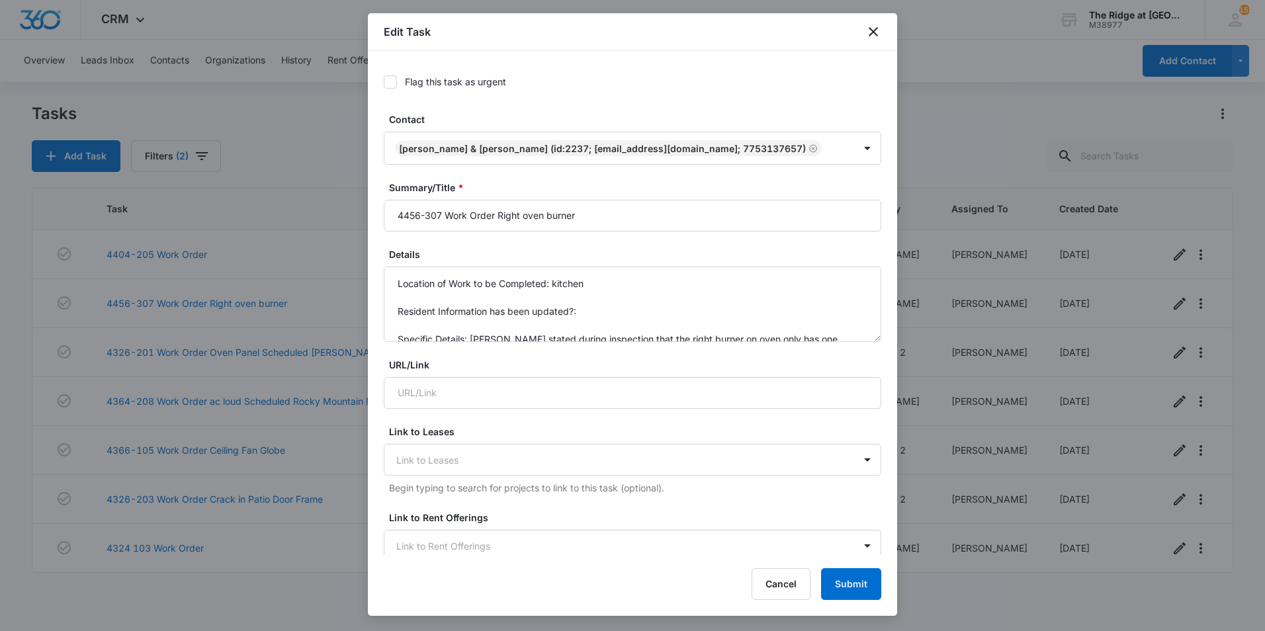  I want to click on input: Summary/Title, so click(632, 216).